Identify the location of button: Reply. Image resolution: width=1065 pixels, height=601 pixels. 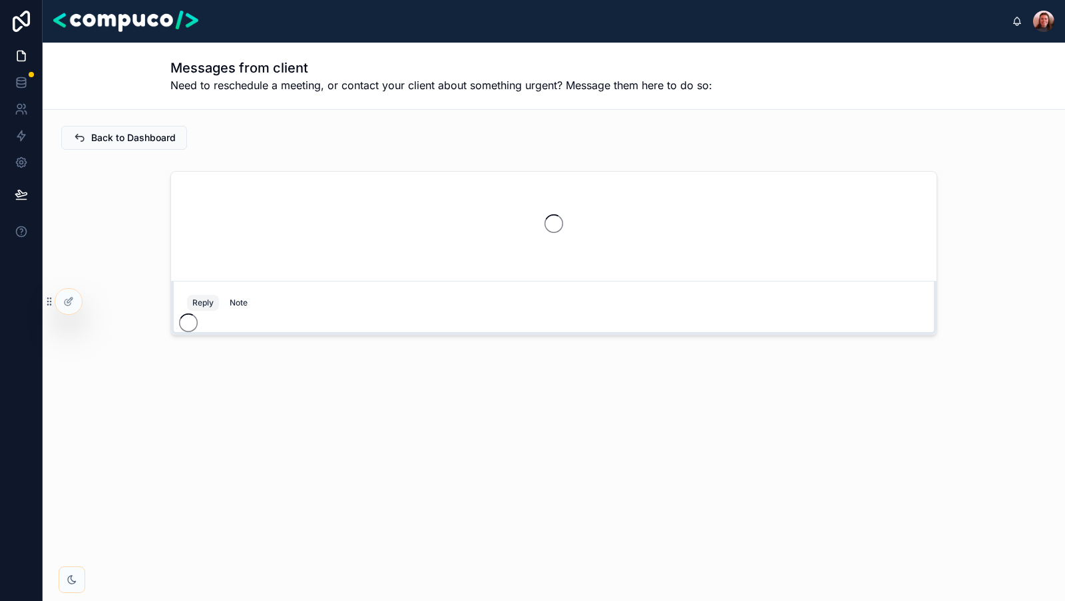
(203, 303).